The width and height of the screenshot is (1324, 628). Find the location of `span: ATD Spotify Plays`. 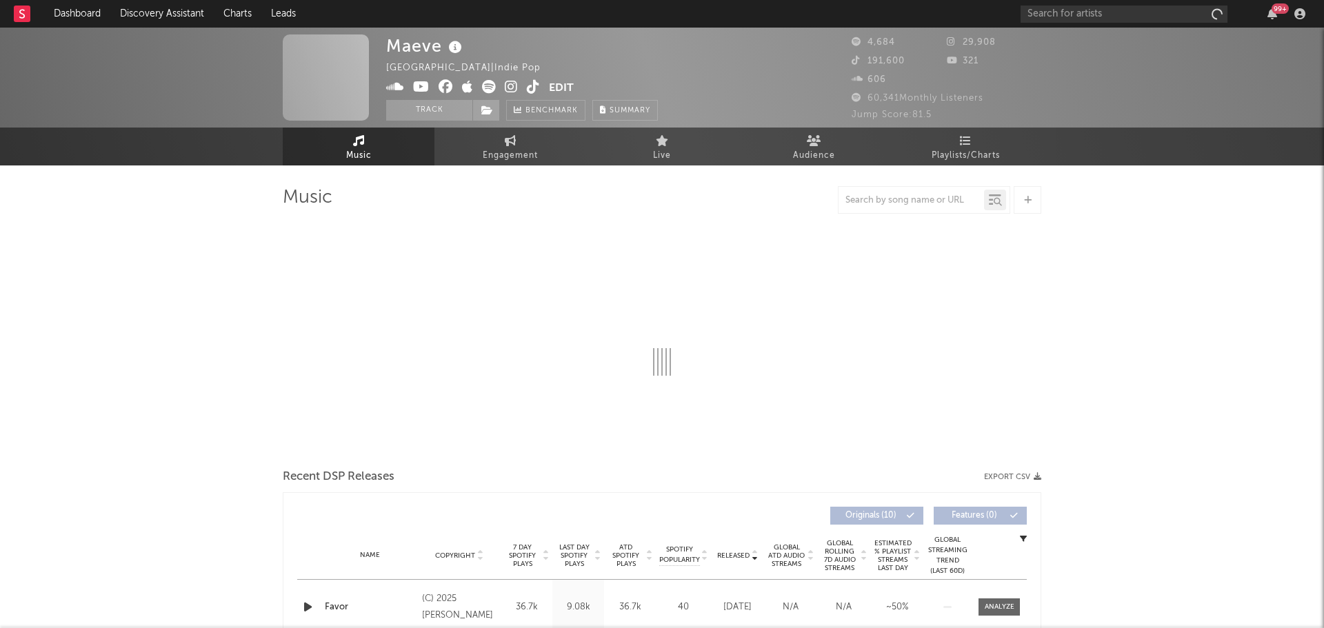

span: ATD Spotify Plays is located at coordinates (625, 556).